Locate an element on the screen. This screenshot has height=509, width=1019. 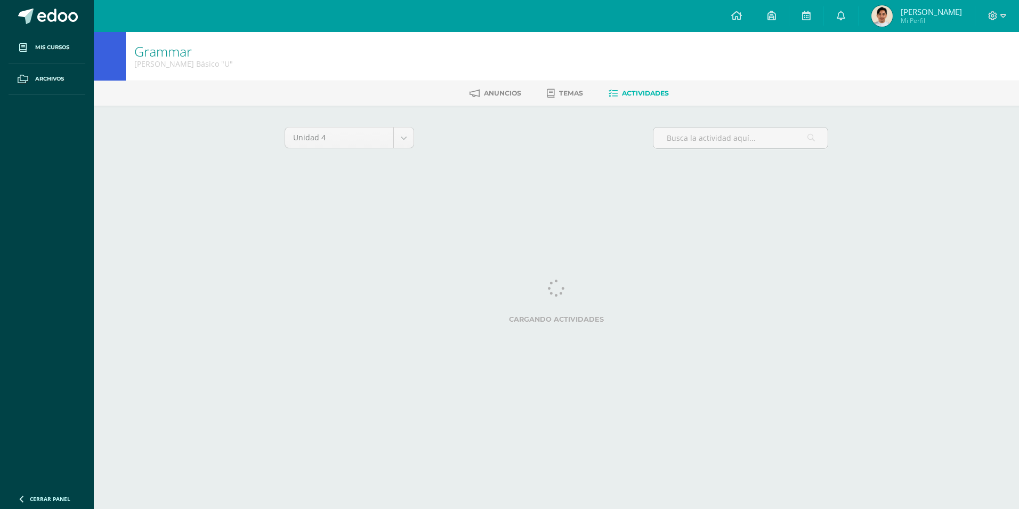
span: Unidad 4 is located at coordinates (339, 138).